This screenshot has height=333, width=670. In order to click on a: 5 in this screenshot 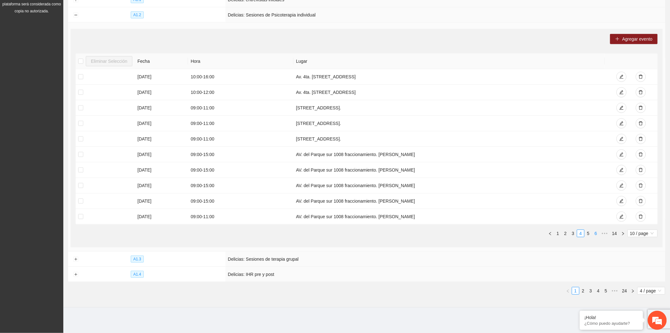, I will do `click(589, 233)`.